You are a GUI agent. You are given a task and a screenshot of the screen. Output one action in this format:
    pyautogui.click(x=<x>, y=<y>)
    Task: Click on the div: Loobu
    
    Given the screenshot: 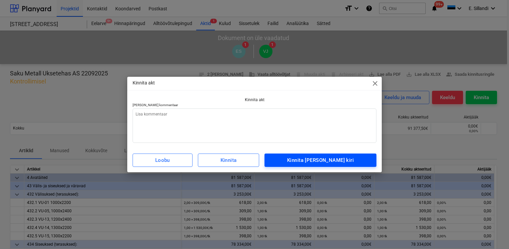 What is the action you would take?
    pyautogui.click(x=163, y=160)
    